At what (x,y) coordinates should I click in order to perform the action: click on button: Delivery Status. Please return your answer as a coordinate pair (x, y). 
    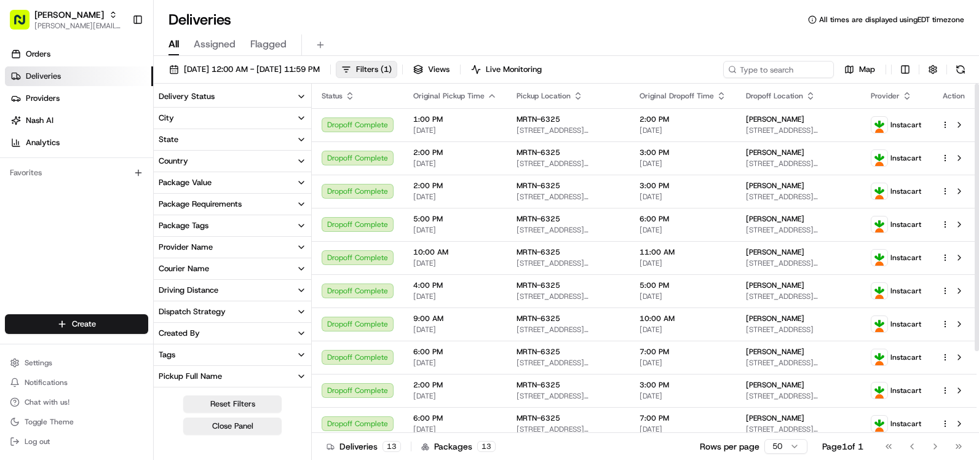
    Looking at the image, I should click on (233, 97).